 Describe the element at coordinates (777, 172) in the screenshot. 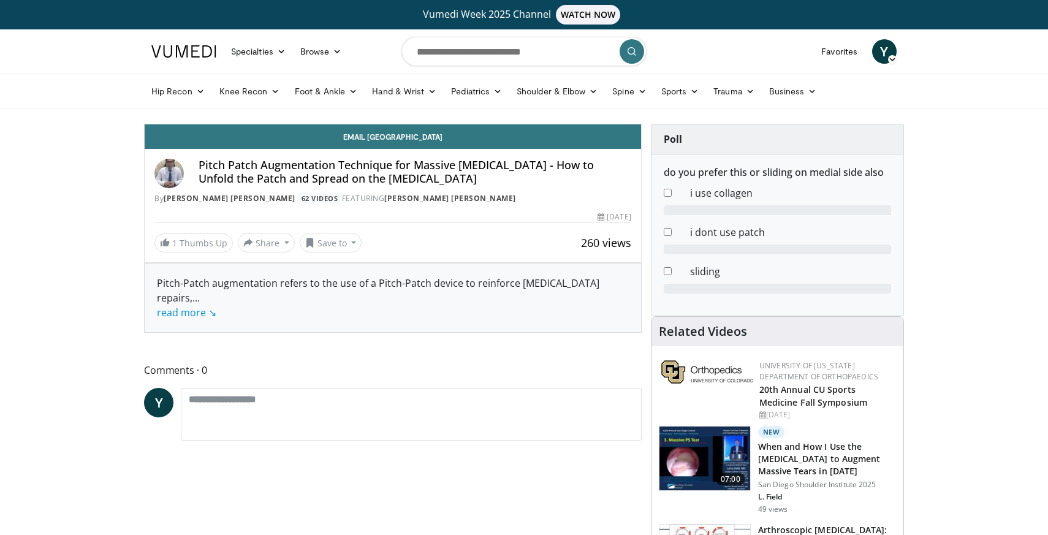

I see `h6: do you prefer this or sliding on medial side also` at that location.